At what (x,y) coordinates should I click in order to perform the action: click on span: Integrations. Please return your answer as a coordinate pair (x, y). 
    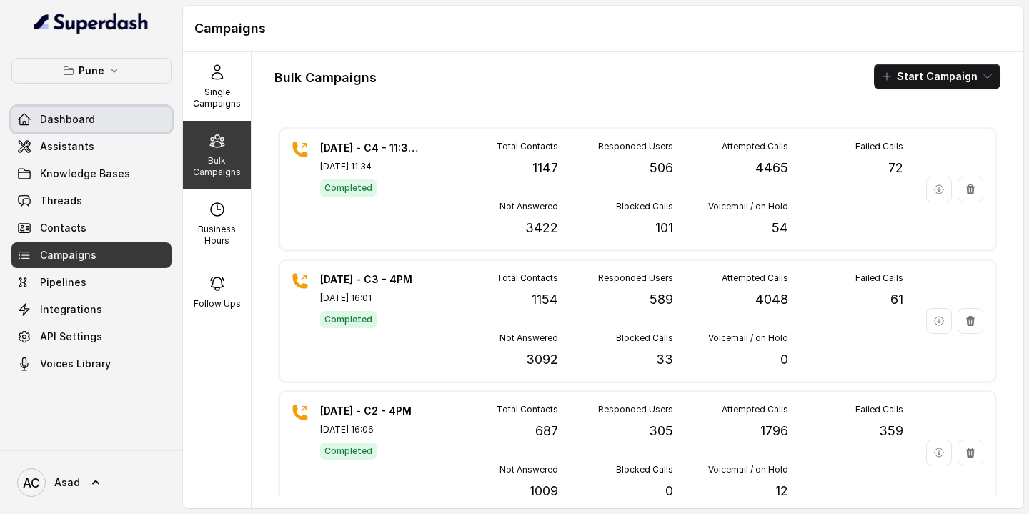
    Looking at the image, I should click on (71, 309).